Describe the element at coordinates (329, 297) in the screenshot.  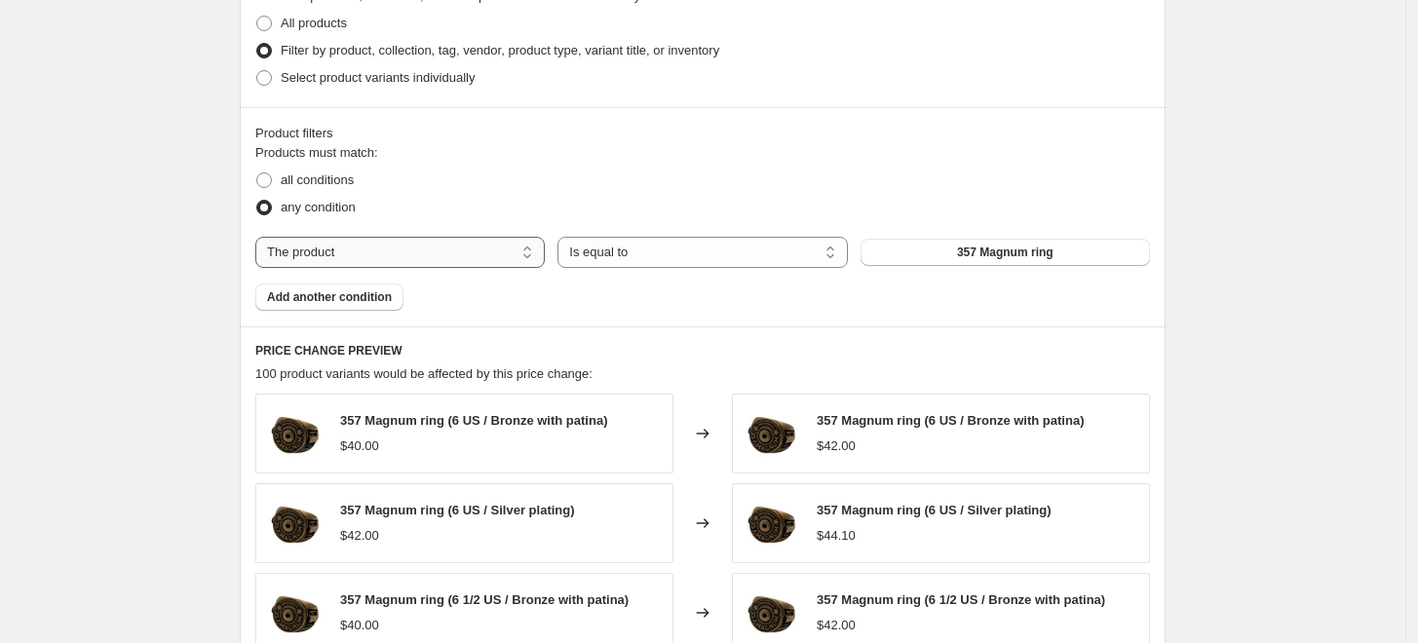
I see `button: Add another condition` at that location.